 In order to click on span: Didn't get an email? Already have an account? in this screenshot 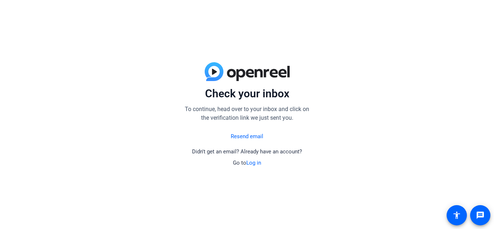, I will do `click(247, 152)`.